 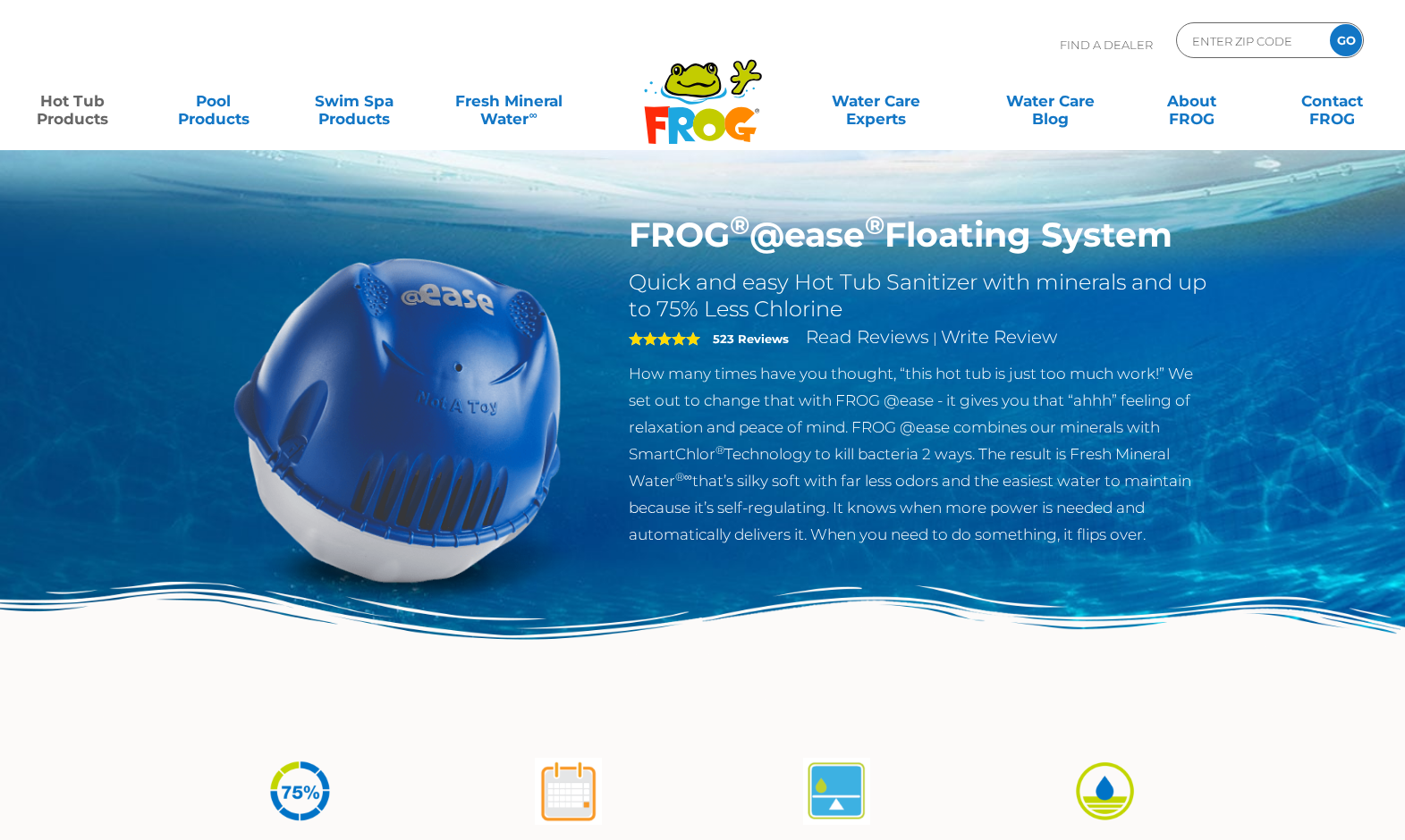 I want to click on a: Write Review, so click(x=999, y=337).